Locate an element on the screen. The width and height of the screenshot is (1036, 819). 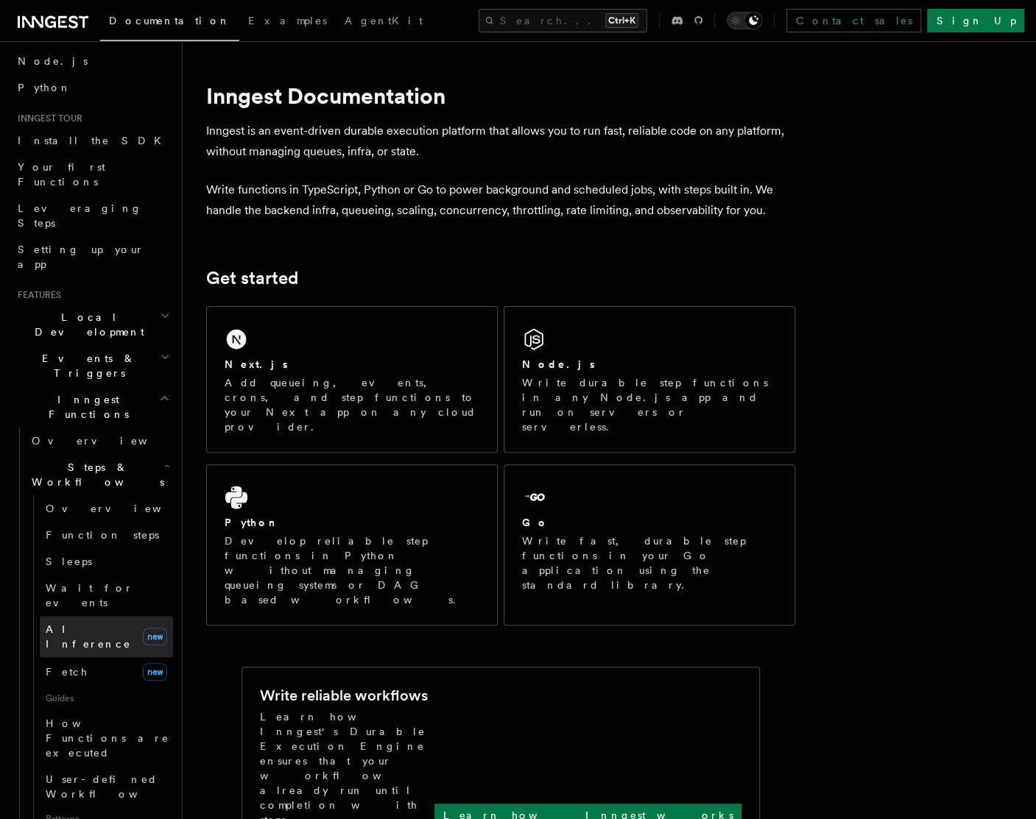
span: Events & Triggers is located at coordinates (86, 366).